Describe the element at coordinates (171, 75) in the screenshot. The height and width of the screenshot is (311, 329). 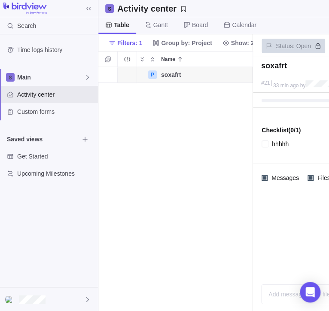
I see `span: soxafrt` at that location.